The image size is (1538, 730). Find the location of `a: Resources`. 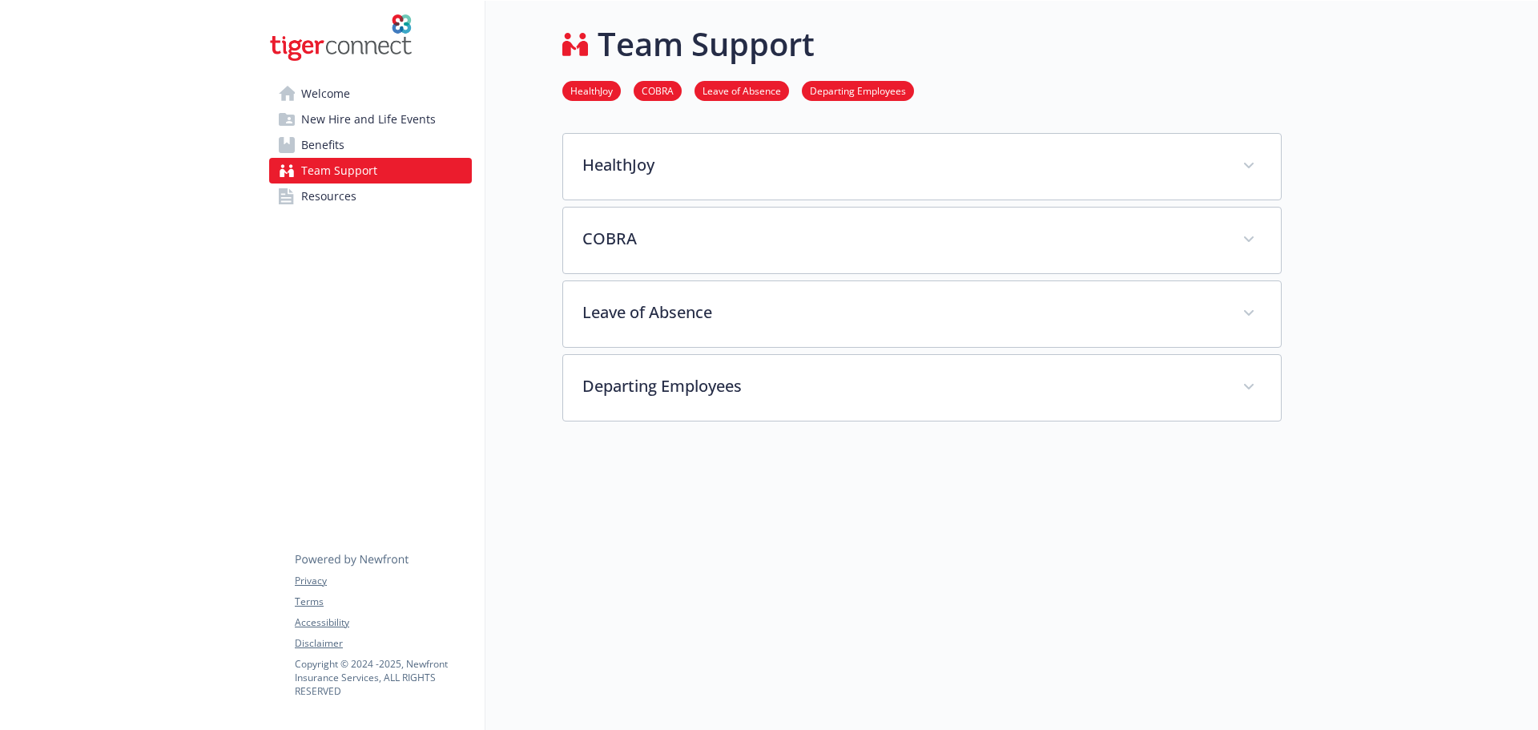

a: Resources is located at coordinates (370, 196).